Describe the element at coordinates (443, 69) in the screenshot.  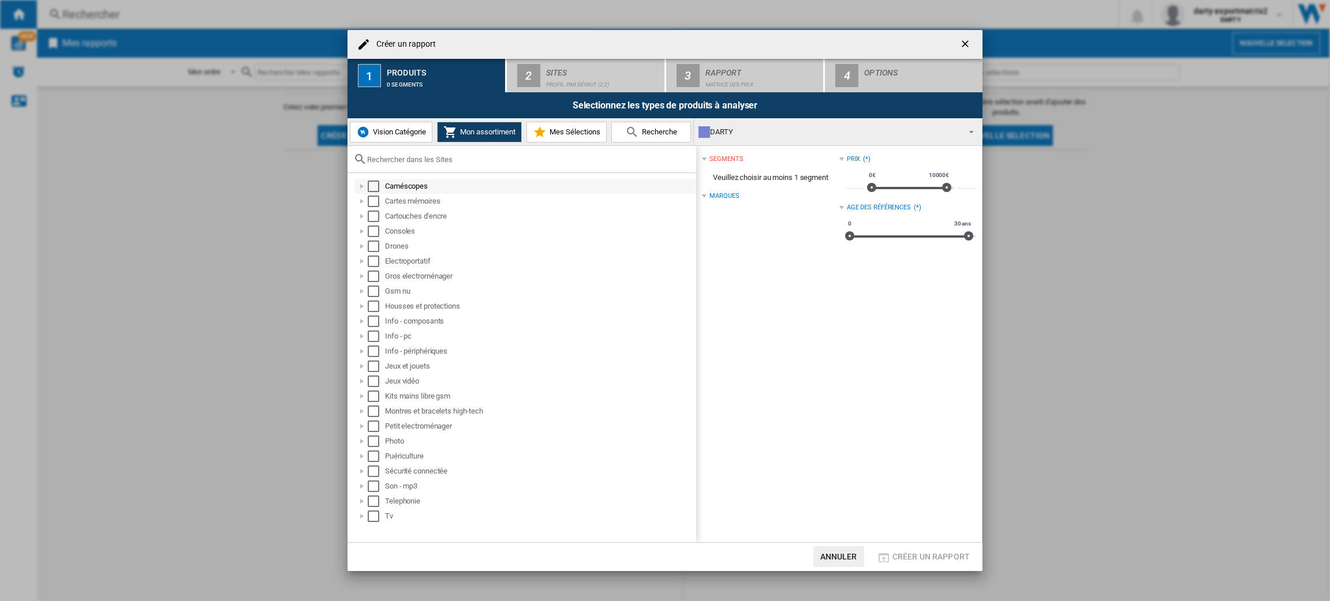
I see `div: Produits` at that location.